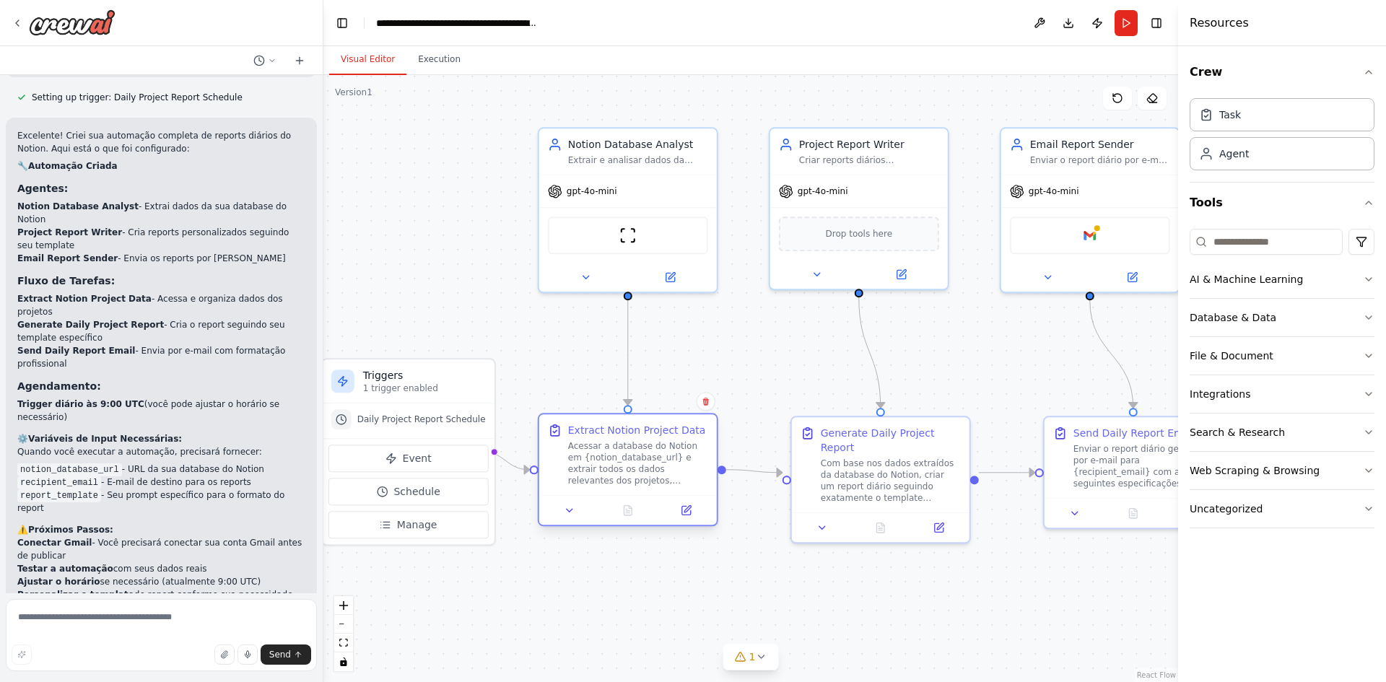 The height and width of the screenshot is (682, 1386). What do you see at coordinates (137, 97) in the screenshot?
I see `span: Setting up trigger: Daily Project Report Schedule` at bounding box center [137, 97].